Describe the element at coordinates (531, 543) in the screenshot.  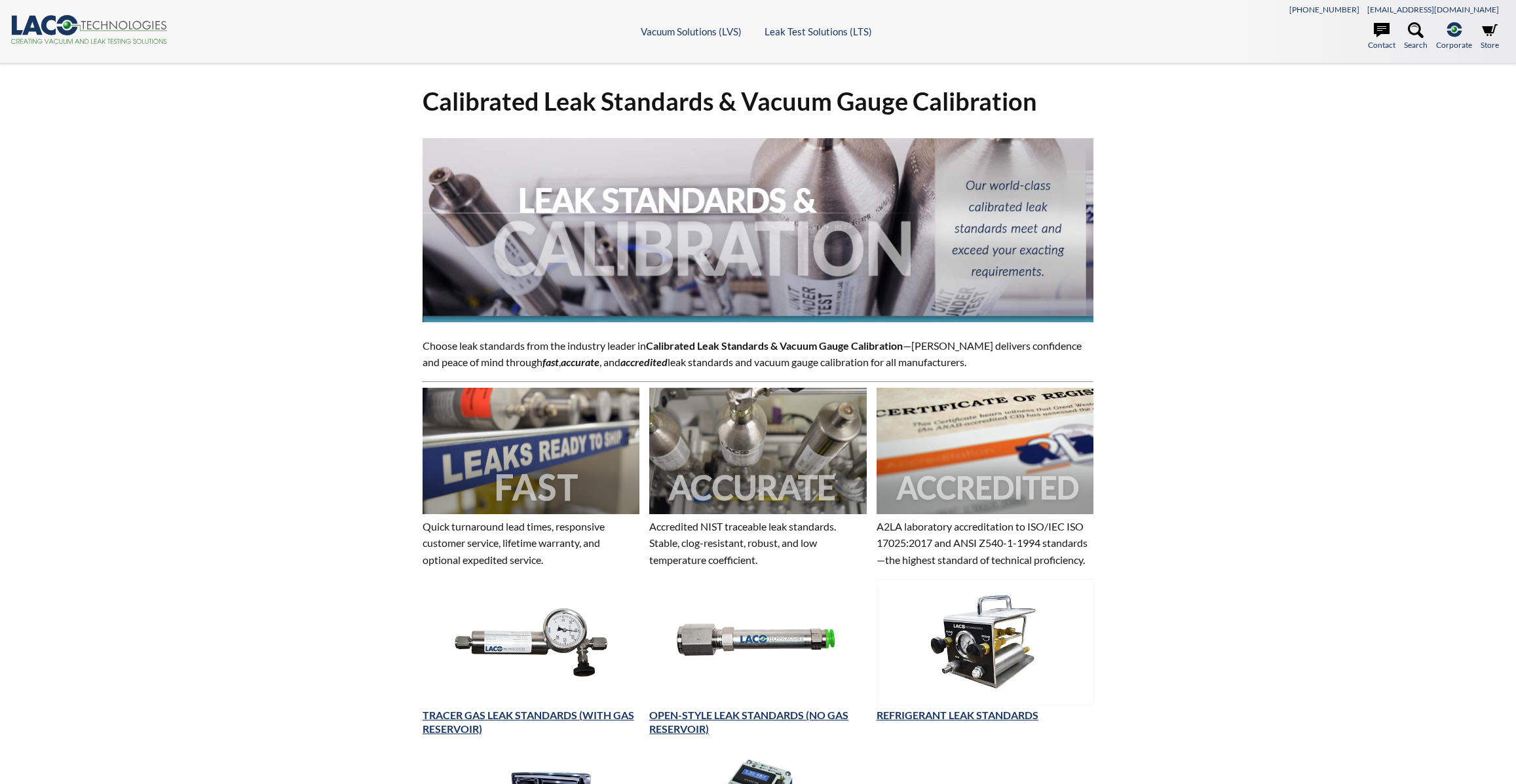
I see `p: Quick turnaround lead times, responsive customer service, lifetime warranty, and optional expedit...` at that location.